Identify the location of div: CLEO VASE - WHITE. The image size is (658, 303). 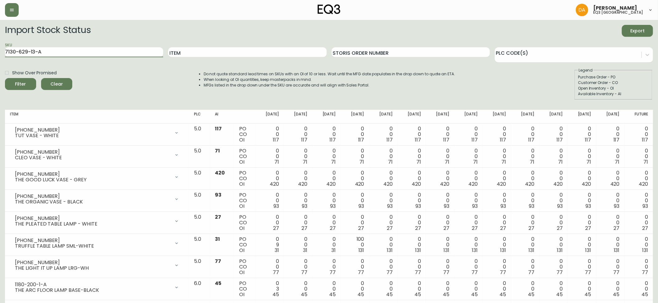
(93, 158).